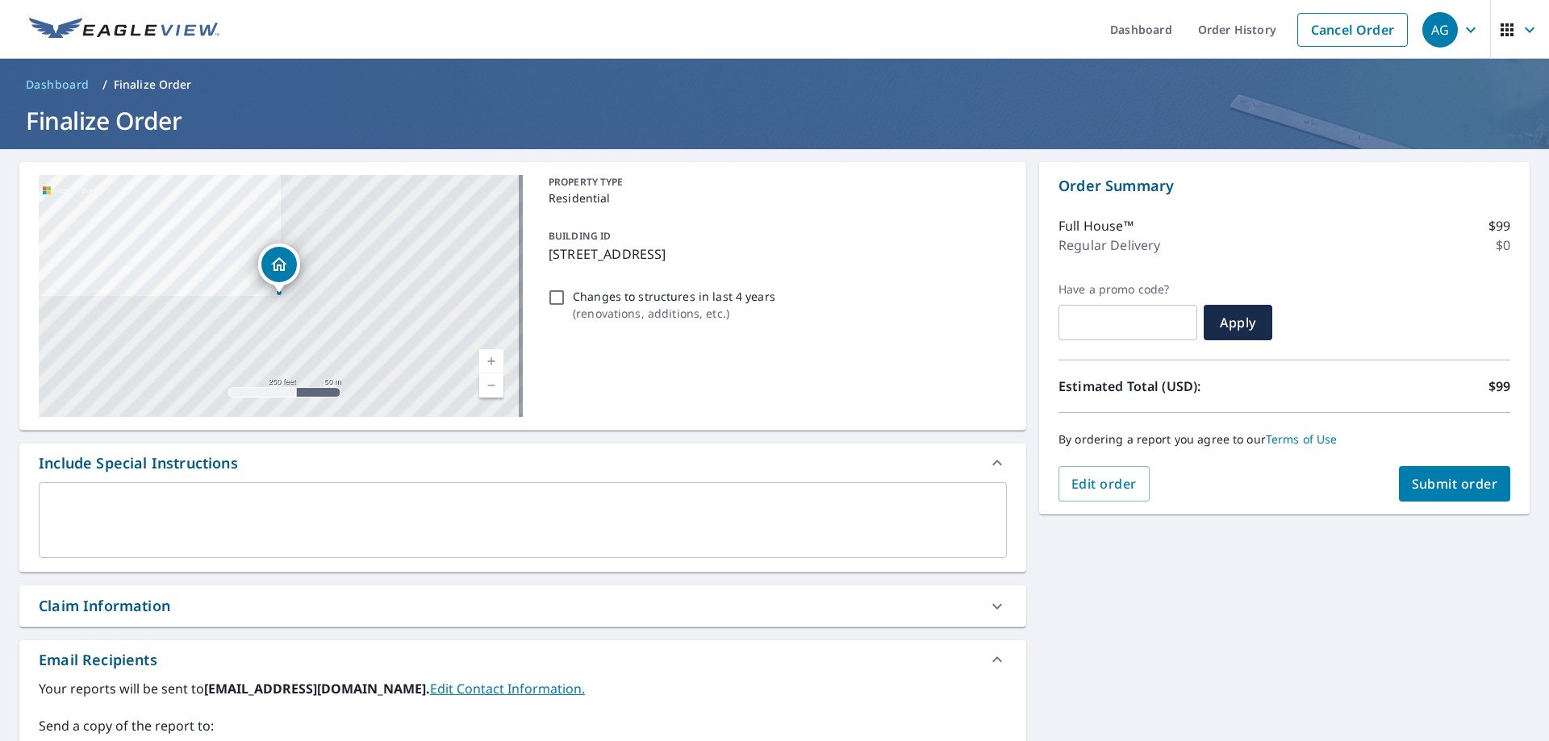  I want to click on a: Dashboard, so click(57, 85).